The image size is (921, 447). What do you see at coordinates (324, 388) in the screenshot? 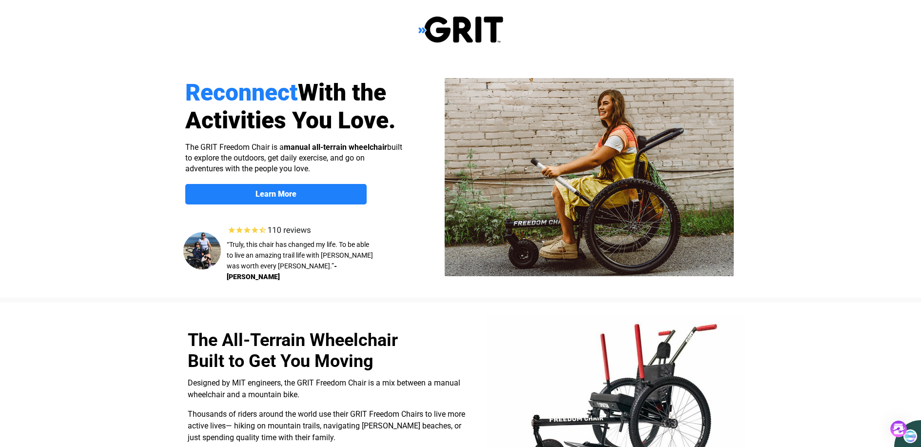
I see `span: Designed by MIT engineers, the GRIT Freedom Chair is a mix between a manual wheelchair and a moun...` at bounding box center [324, 388].